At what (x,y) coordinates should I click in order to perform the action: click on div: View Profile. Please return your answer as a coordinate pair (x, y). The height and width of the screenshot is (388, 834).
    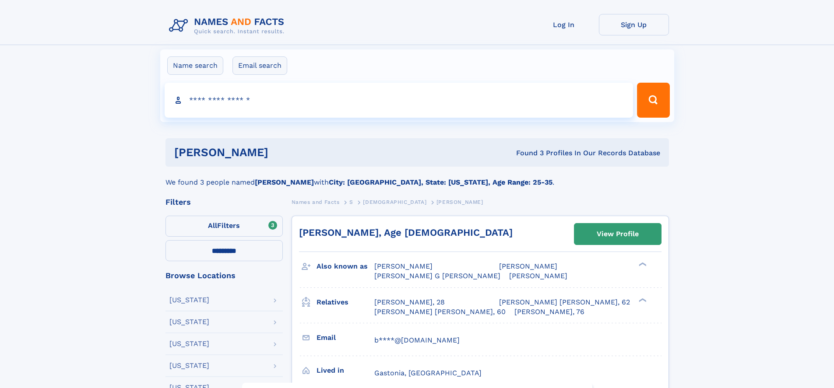
    Looking at the image, I should click on (617, 234).